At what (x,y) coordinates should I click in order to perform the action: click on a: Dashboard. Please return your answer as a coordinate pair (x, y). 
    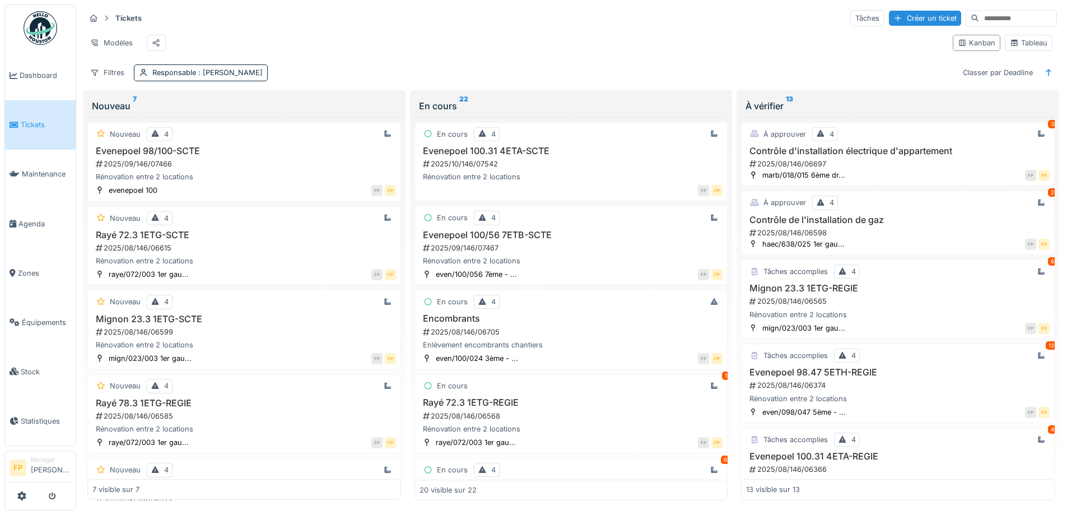
    Looking at the image, I should click on (40, 76).